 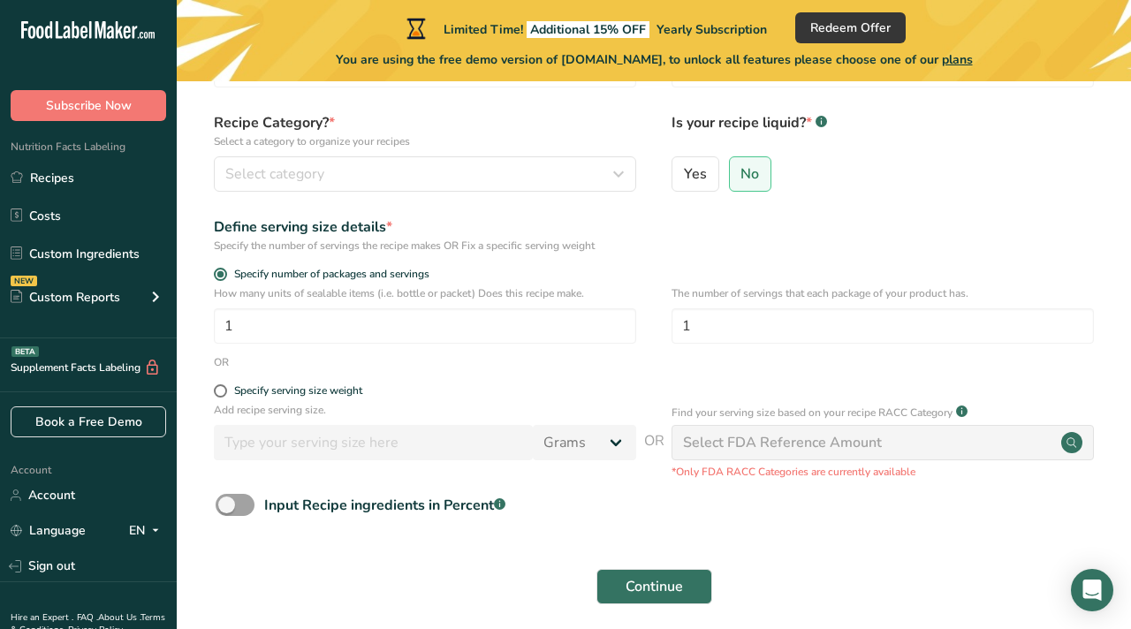 I want to click on a: About Us ., so click(x=119, y=618).